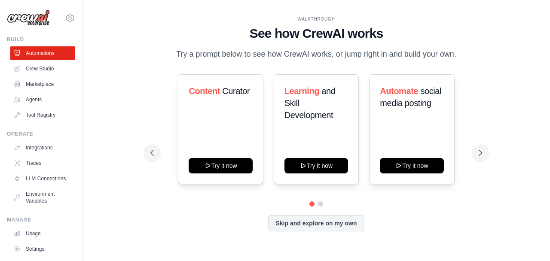  I want to click on button: Skip and explore on my own, so click(316, 223).